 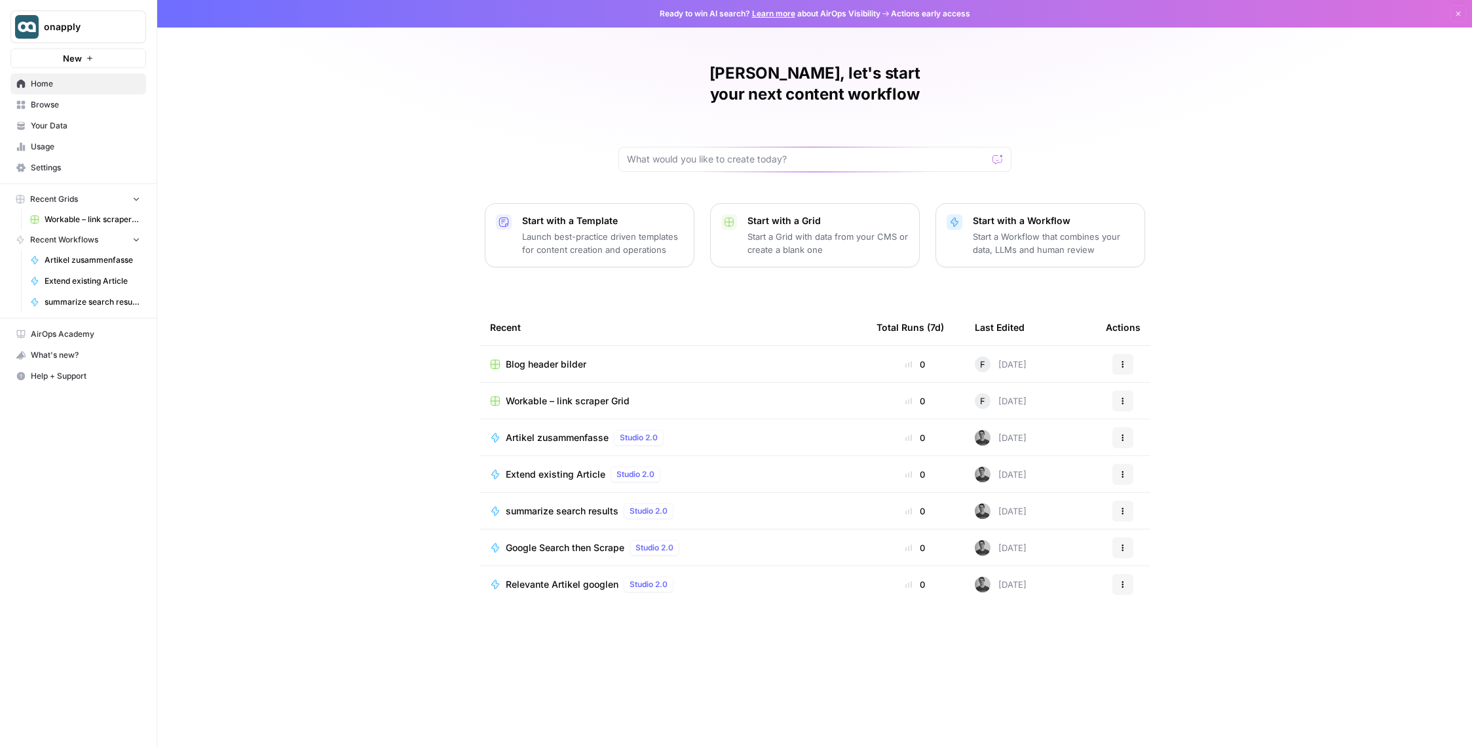 What do you see at coordinates (1054, 243) in the screenshot?
I see `p: Start a Workflow that combines your data, LLMs and human review` at bounding box center [1054, 243].